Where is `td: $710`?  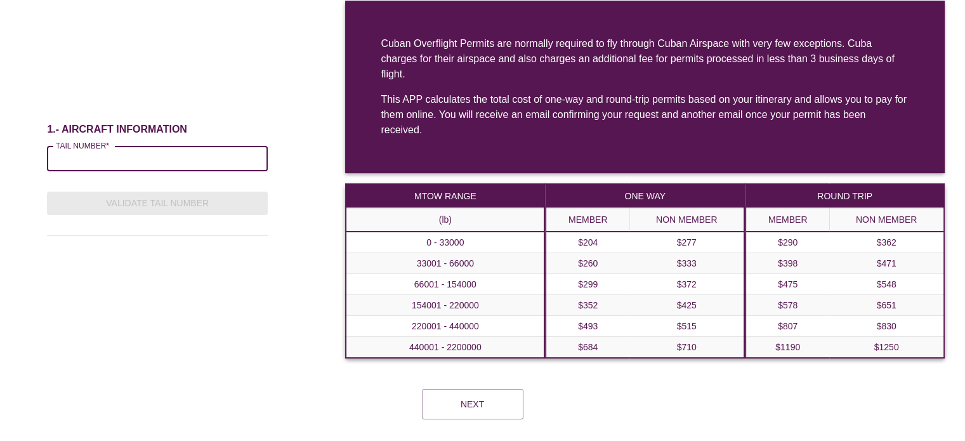 td: $710 is located at coordinates (687, 348).